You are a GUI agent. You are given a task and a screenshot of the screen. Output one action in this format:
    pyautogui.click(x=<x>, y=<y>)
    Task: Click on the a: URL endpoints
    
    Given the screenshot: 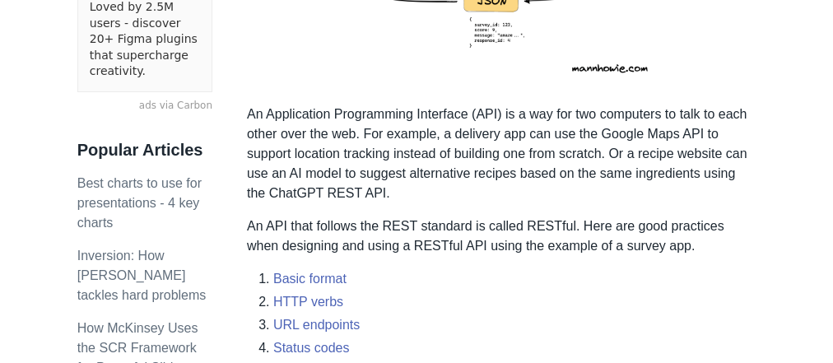 What is the action you would take?
    pyautogui.click(x=316, y=324)
    